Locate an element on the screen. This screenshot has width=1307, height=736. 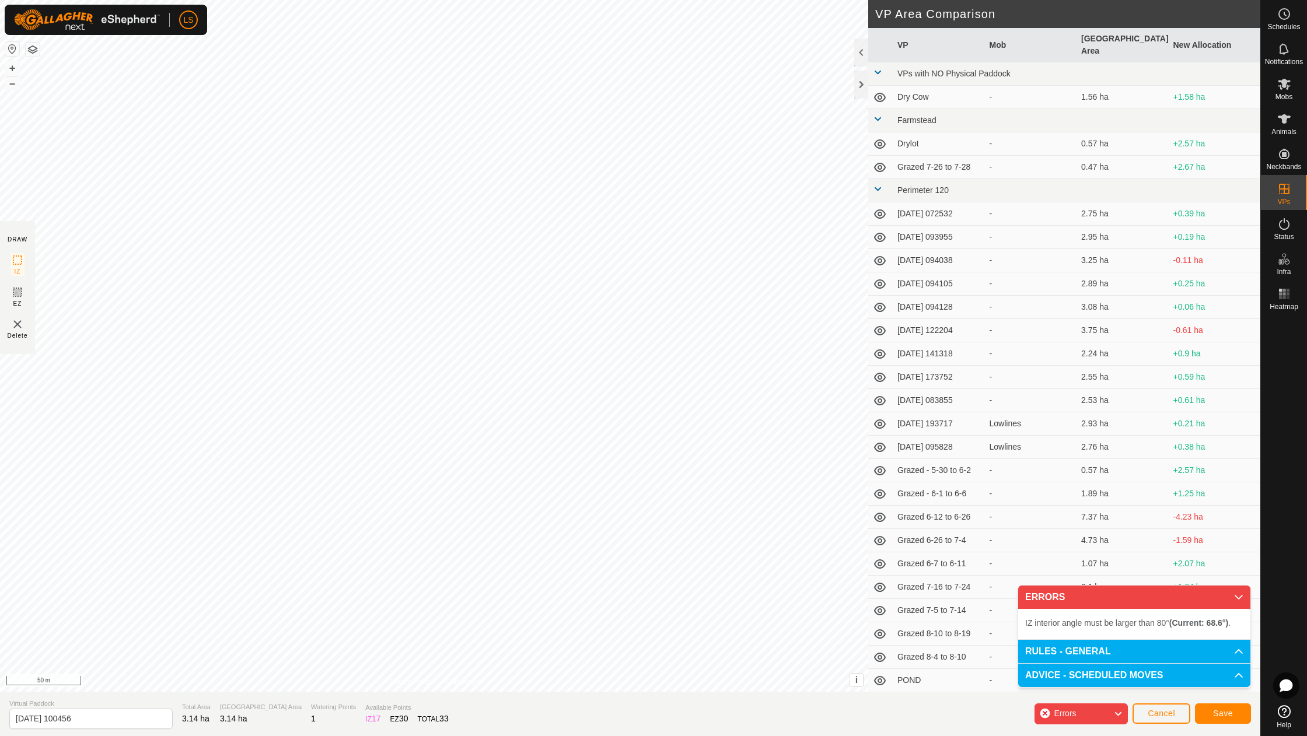
td: Grazed - 5-30 to 6-2 is located at coordinates (939, 471).